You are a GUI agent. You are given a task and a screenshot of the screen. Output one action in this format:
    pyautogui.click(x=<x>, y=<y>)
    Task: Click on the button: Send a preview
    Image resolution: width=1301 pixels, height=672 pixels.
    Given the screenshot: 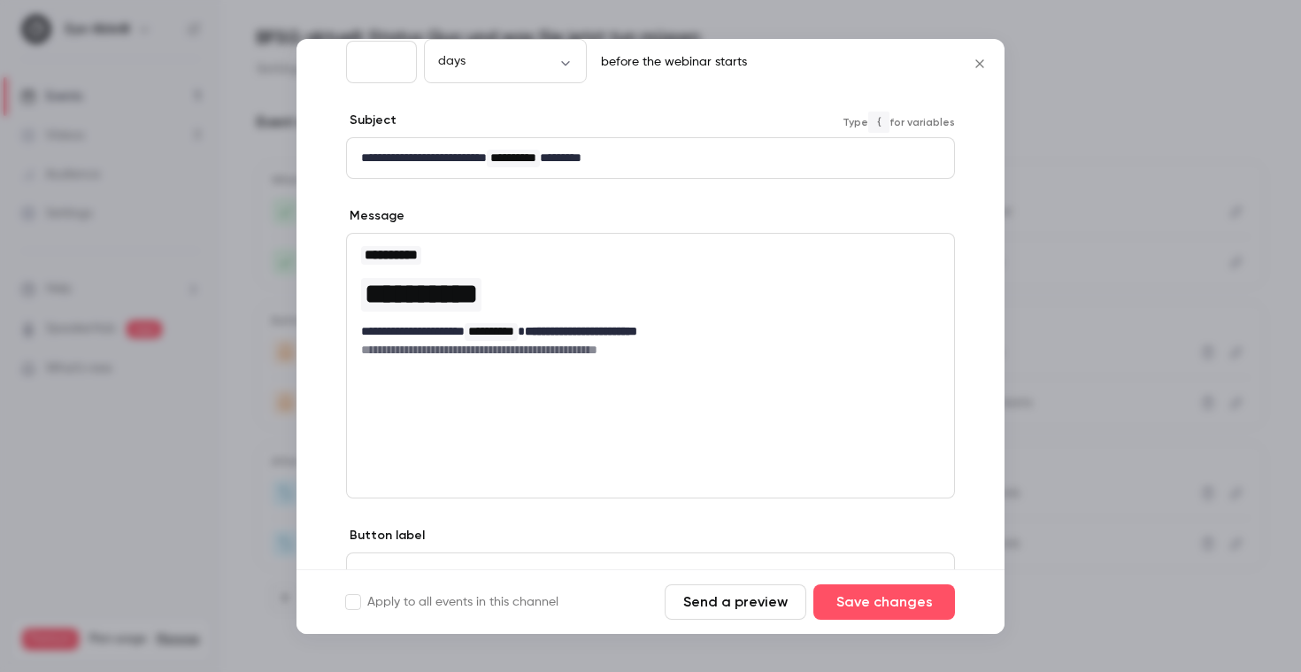 What is the action you would take?
    pyautogui.click(x=735, y=602)
    